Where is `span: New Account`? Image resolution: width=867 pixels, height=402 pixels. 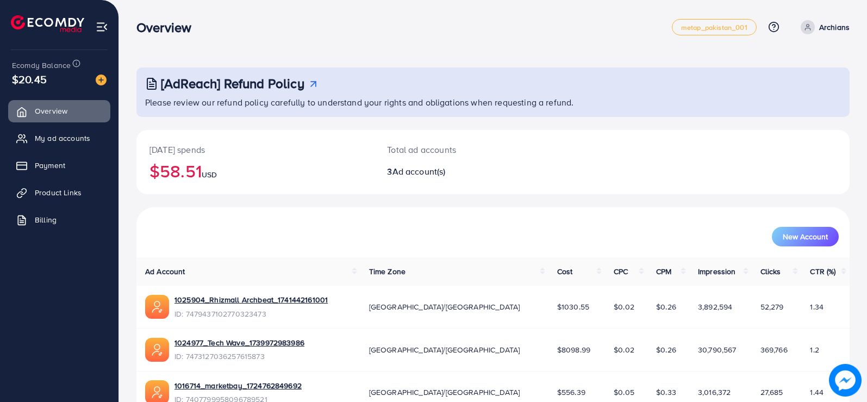
span: New Account is located at coordinates (805, 237).